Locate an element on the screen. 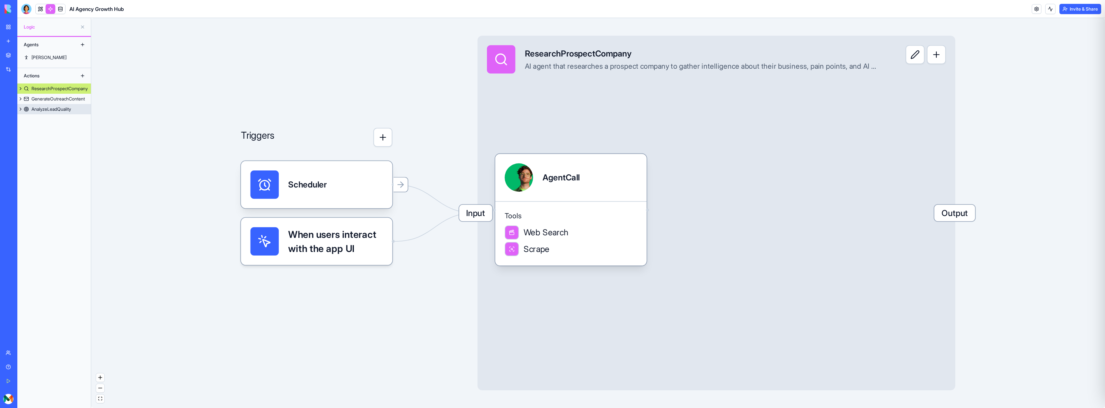 The height and width of the screenshot is (408, 1105). img: logo is located at coordinates (24, 9).